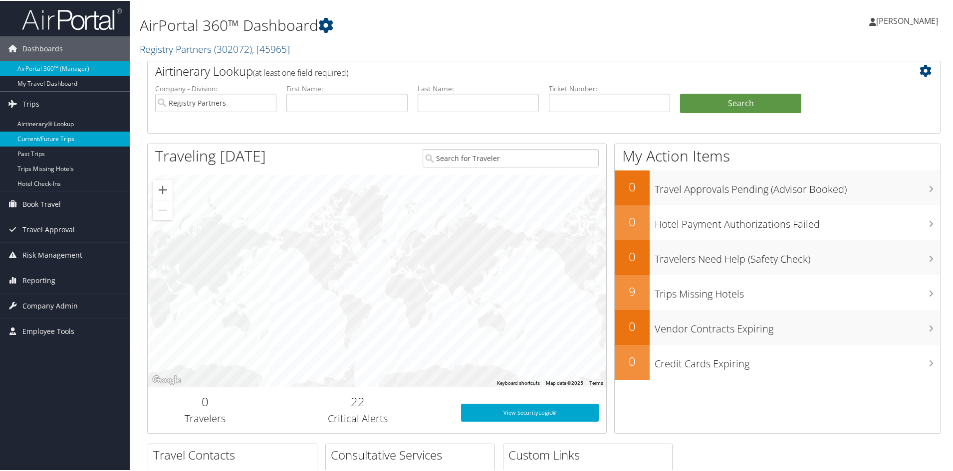 The image size is (953, 471). Describe the element at coordinates (797, 256) in the screenshot. I see `h3: Travelers Need Help (Safety Check)` at that location.